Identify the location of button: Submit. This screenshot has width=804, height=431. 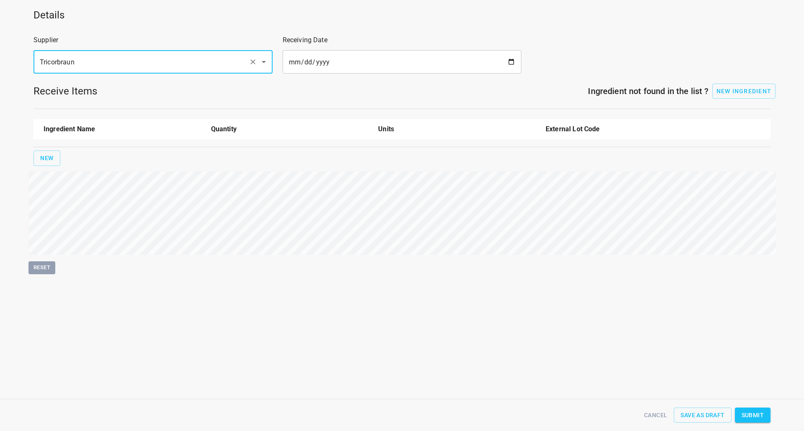
(752, 416).